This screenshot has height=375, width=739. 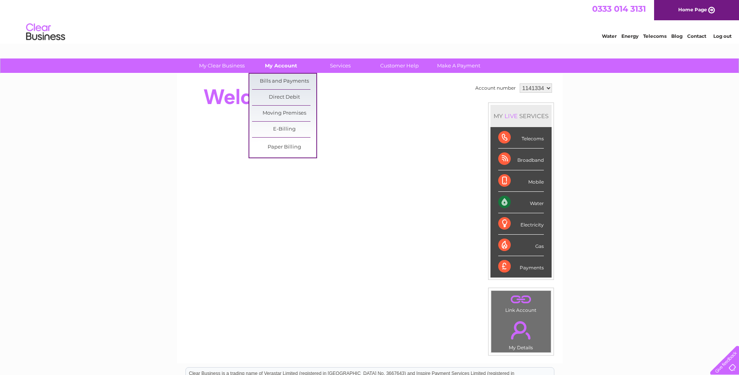 I want to click on a: Telecoms, so click(x=655, y=36).